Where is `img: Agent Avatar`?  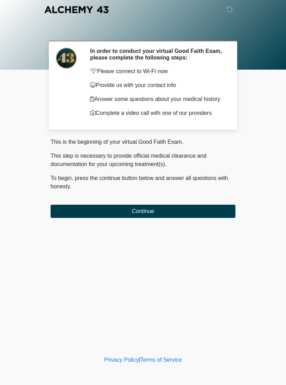
img: Agent Avatar is located at coordinates (66, 58).